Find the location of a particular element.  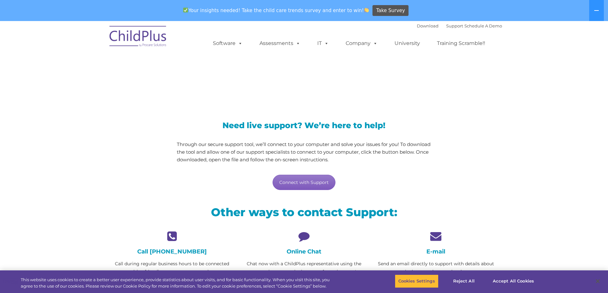

a: Company is located at coordinates (362, 43).